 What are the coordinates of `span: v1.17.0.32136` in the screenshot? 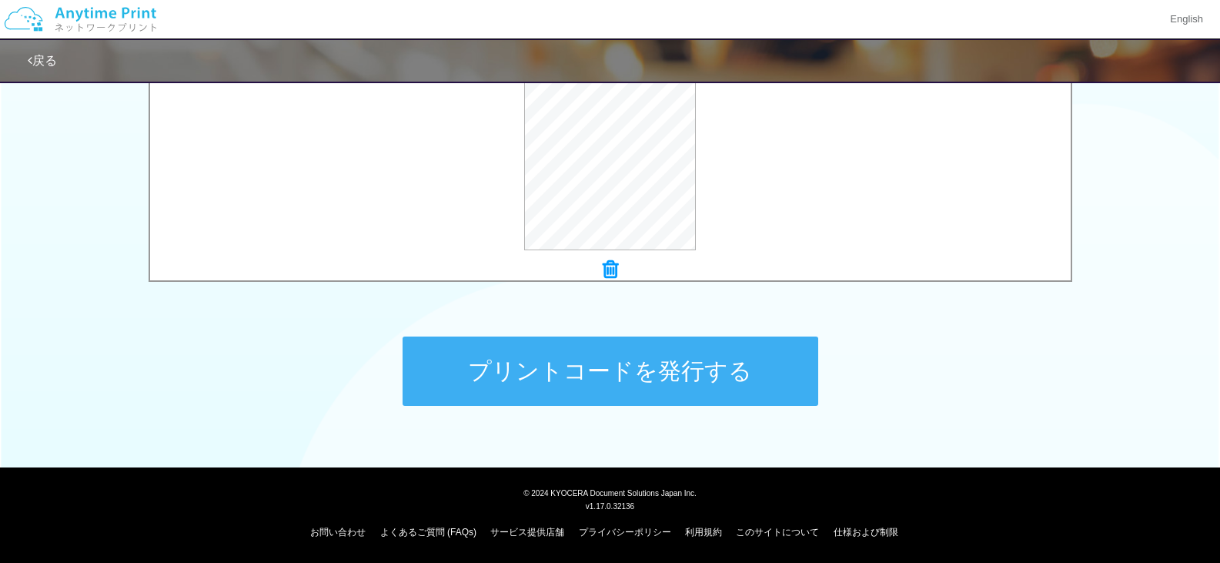 It's located at (610, 506).